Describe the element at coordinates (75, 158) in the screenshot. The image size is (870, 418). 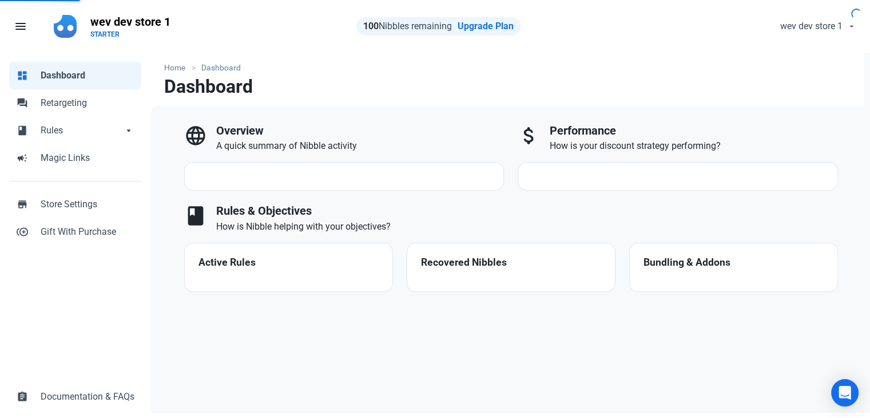
I see `a: campaignMagic Links` at that location.